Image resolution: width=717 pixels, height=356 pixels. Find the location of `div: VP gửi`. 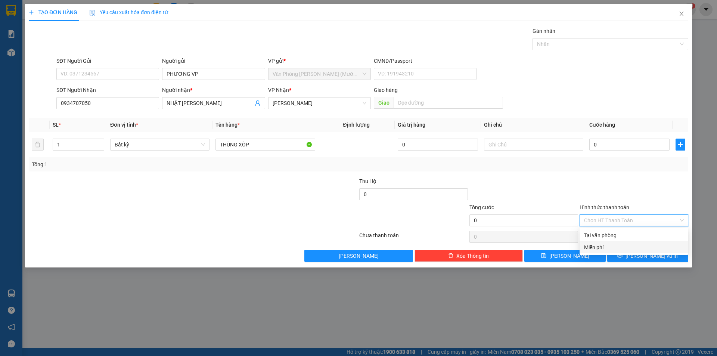

div: VP gửi is located at coordinates (319, 61).